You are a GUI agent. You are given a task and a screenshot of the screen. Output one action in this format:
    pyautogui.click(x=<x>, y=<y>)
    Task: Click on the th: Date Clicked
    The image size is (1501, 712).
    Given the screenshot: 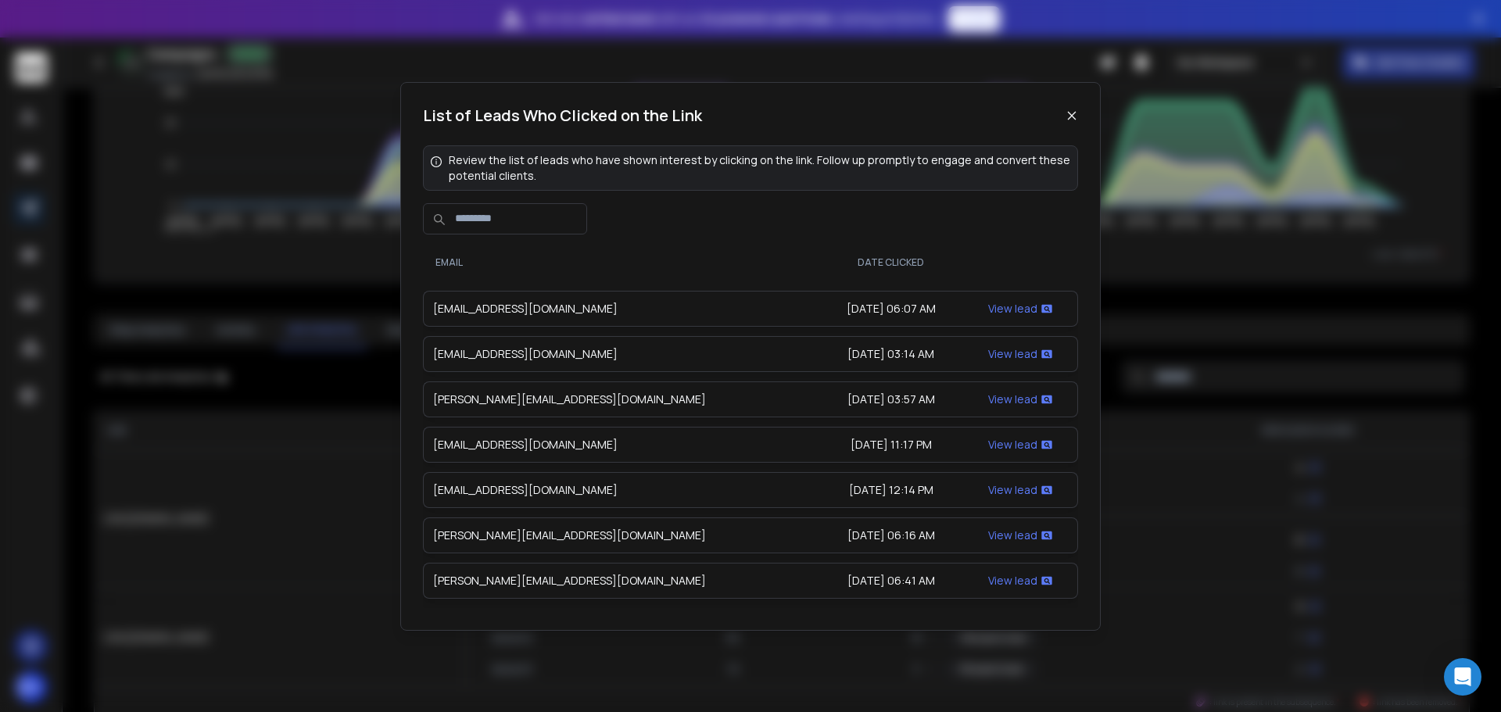 What is the action you would take?
    pyautogui.click(x=891, y=263)
    